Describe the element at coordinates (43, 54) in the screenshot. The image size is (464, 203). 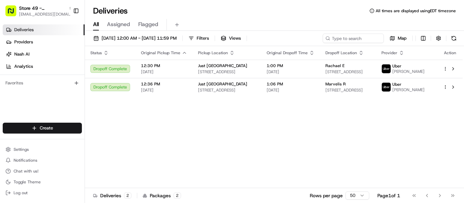
I see `a: Nash AI` at that location.